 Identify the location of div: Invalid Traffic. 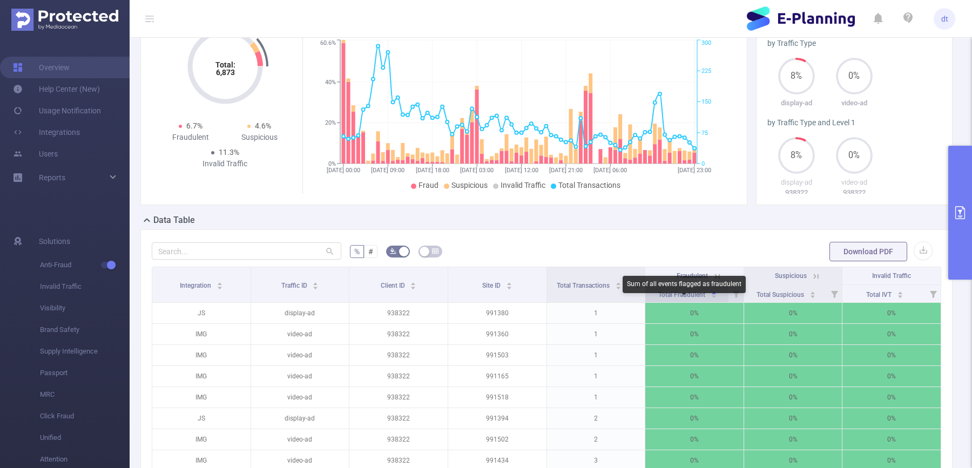
(225, 164).